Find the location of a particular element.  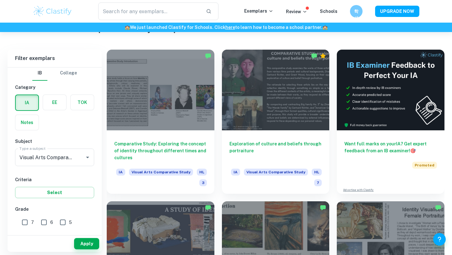

h6: Criteria is located at coordinates (55, 180).